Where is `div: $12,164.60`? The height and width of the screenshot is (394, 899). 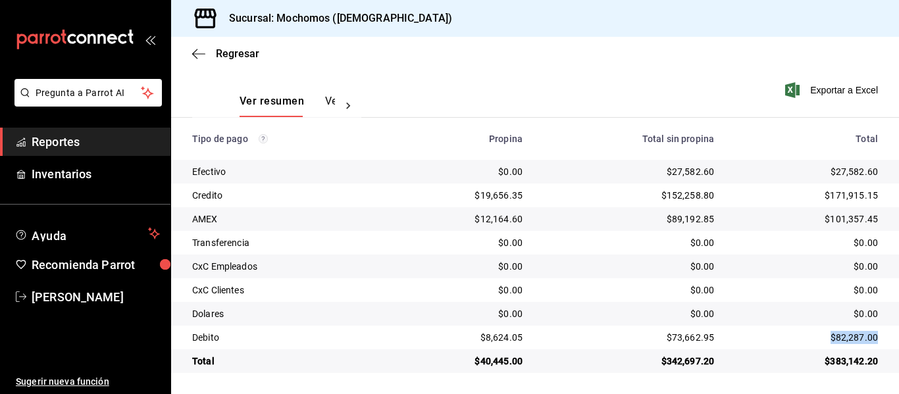
div: $12,164.60 is located at coordinates (462, 219).